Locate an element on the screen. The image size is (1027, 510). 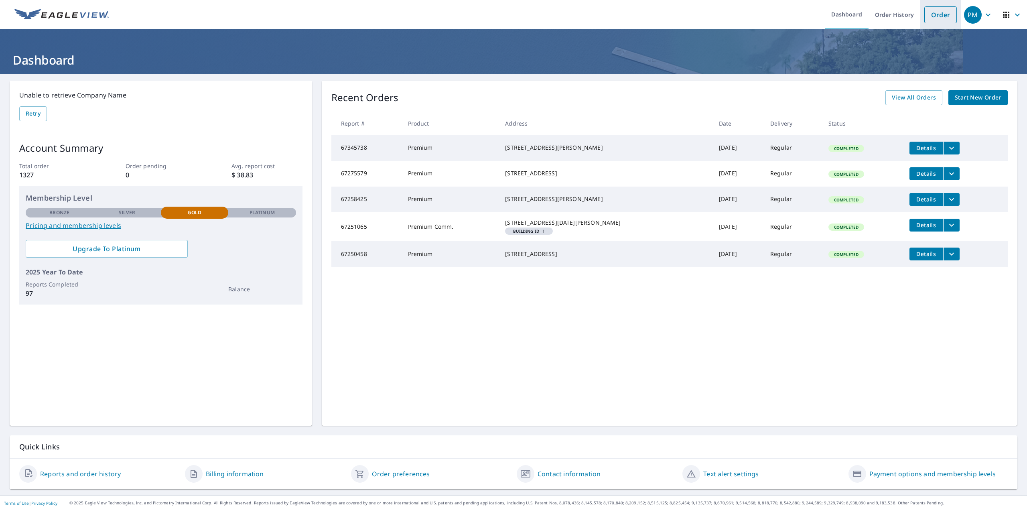
button: Retry is located at coordinates (33, 114).